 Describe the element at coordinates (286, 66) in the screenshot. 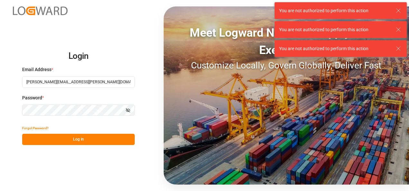

I see `div: Customize Locally, Govern Globally, Deliver Fast` at that location.